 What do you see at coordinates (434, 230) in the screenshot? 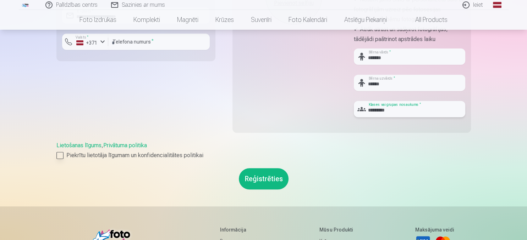
I see `h5: Maksājuma veidi` at bounding box center [434, 230].